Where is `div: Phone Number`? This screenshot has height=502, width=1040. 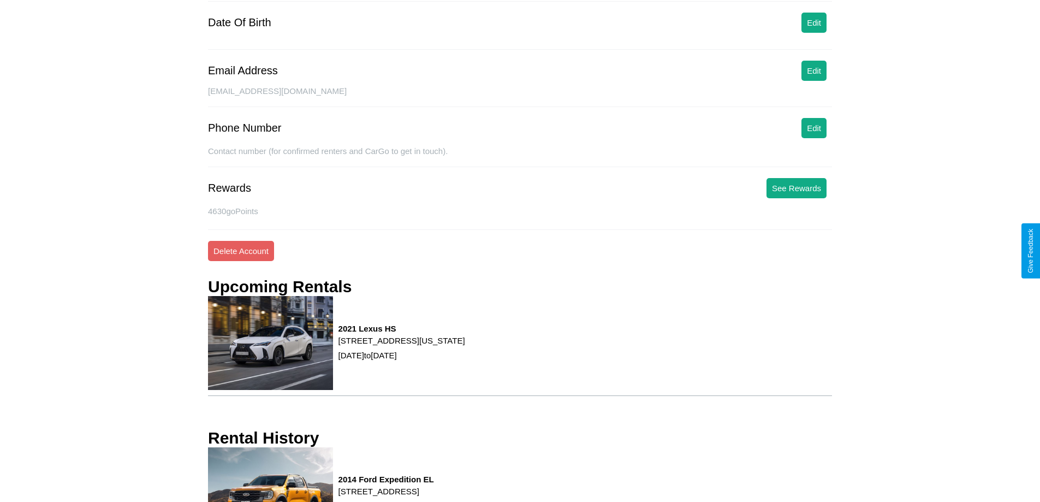
div: Phone Number is located at coordinates (245, 128).